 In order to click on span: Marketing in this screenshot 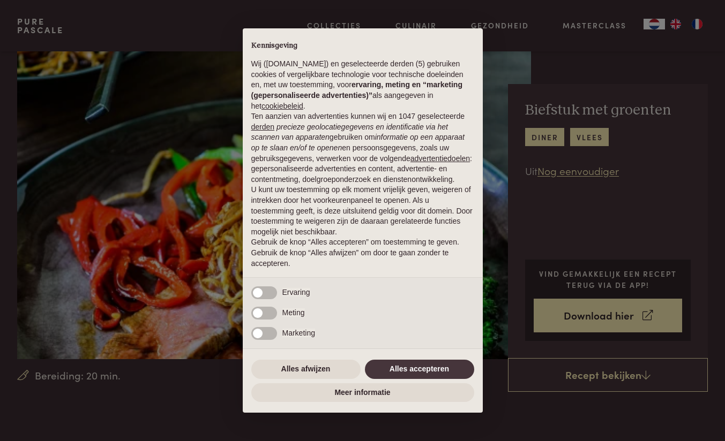, I will do `click(298, 333)`.